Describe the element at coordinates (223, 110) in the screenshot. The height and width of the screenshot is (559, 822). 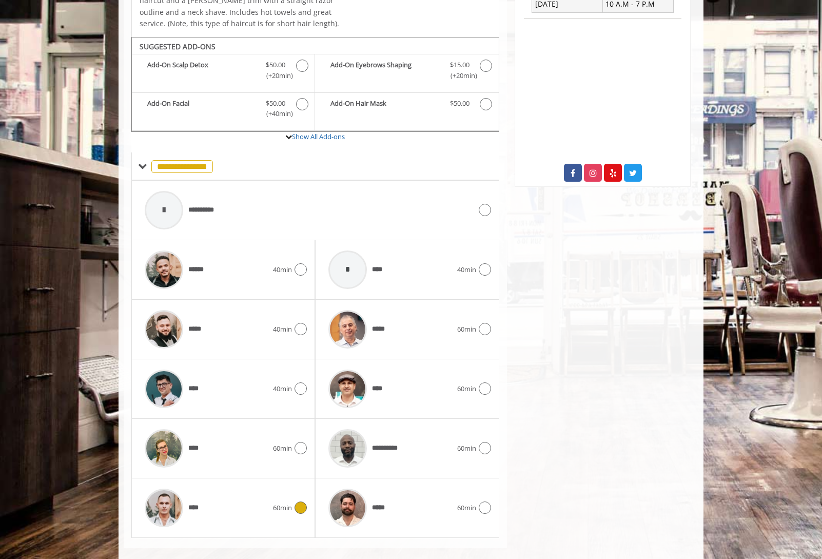
I see `label: Add-On Facial` at that location.